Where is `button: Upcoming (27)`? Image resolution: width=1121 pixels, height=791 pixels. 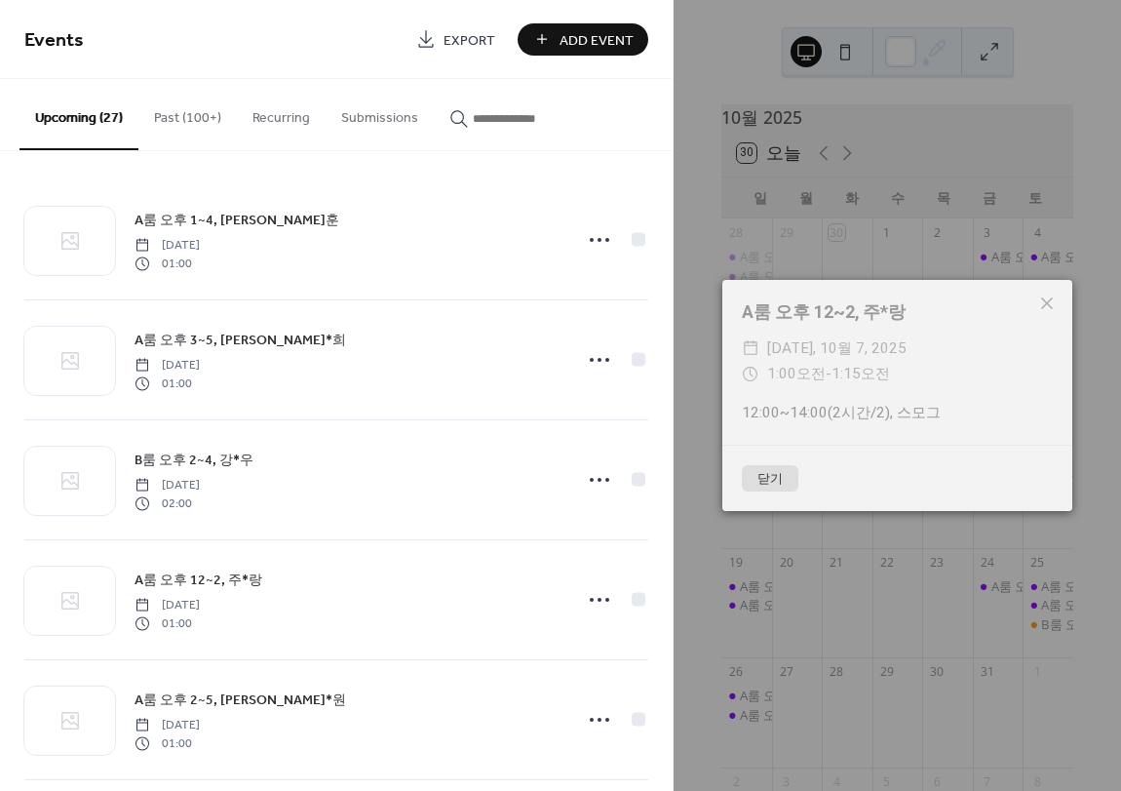 button: Upcoming (27) is located at coordinates (79, 114).